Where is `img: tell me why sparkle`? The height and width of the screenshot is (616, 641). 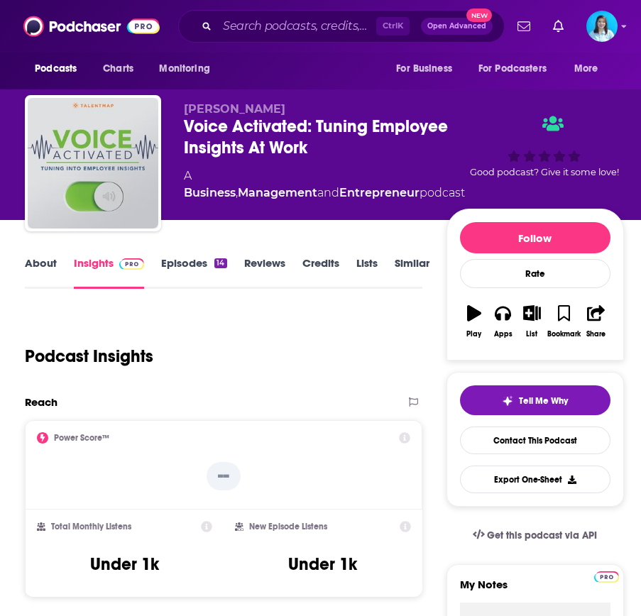 img: tell me why sparkle is located at coordinates (507, 401).